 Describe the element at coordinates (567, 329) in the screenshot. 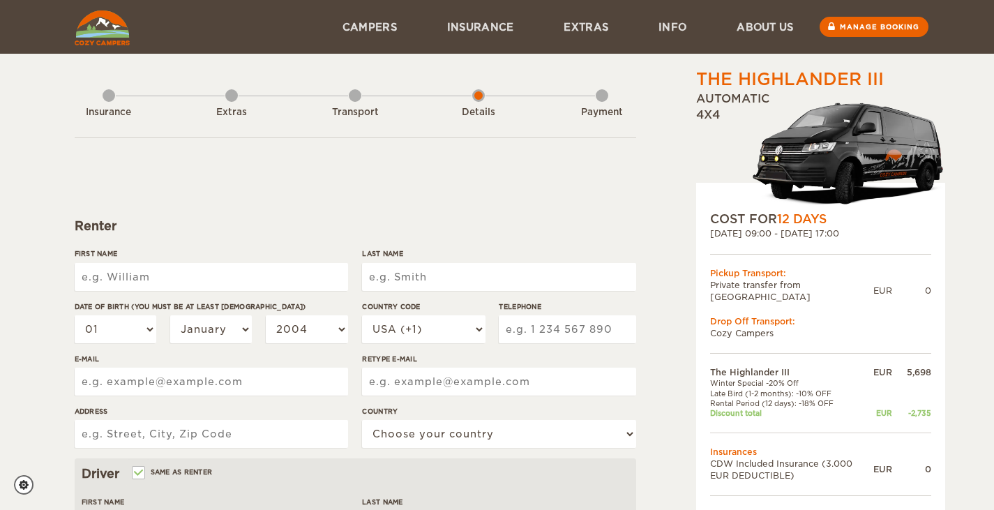

I see `input: e.g. 1 234 567 890` at that location.